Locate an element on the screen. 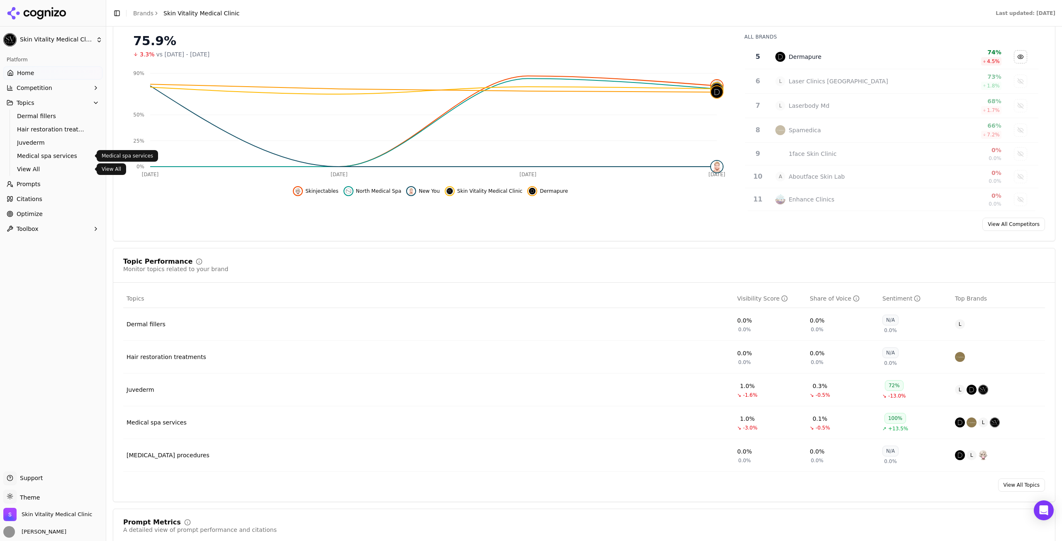 This screenshot has height=541, width=1062. span: Medical spa services is located at coordinates (53, 156).